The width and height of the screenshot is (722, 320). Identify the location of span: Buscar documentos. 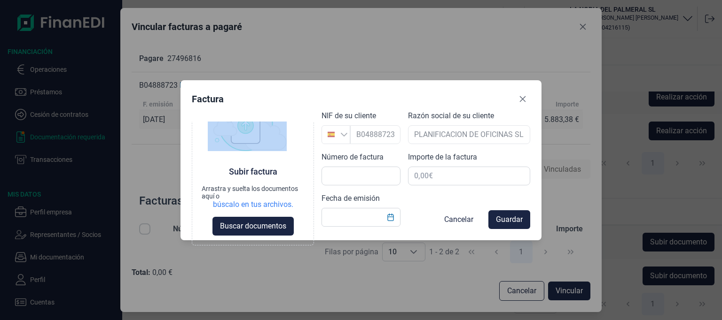
(253, 226).